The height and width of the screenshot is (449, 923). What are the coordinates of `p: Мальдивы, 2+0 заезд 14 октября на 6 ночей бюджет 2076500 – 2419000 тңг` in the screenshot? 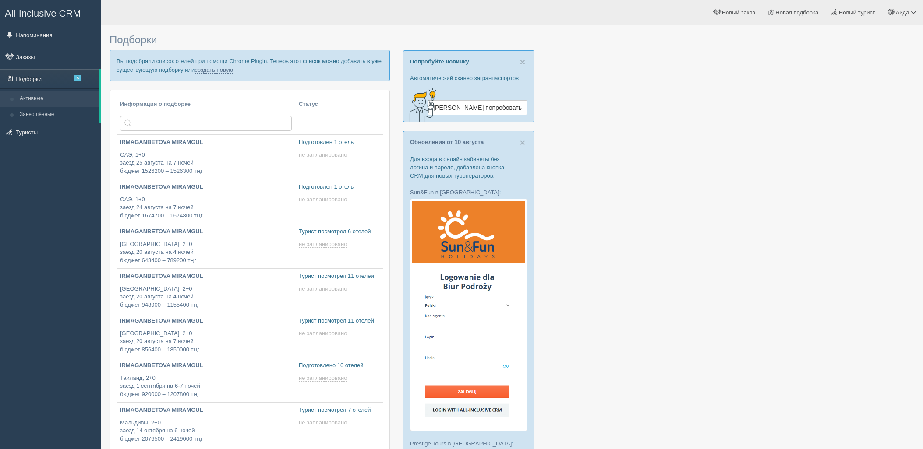 It's located at (206, 431).